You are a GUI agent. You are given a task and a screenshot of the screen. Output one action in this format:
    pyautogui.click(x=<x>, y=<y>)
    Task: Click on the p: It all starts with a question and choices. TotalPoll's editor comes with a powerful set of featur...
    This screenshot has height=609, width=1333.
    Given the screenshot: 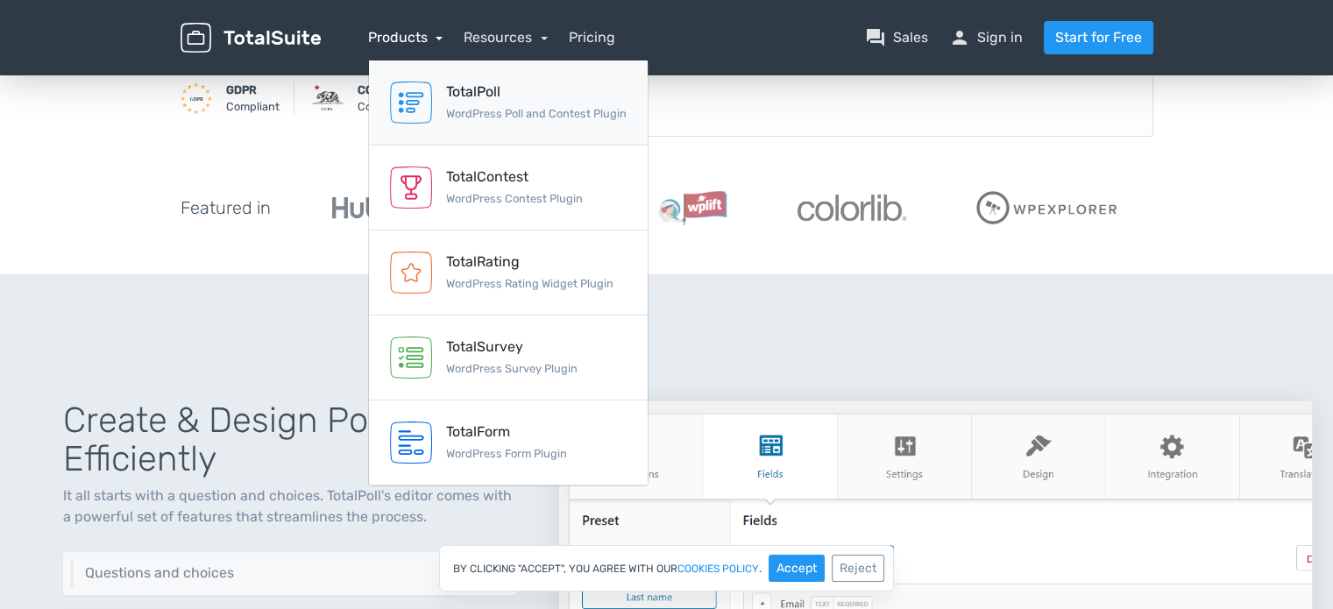 What is the action you would take?
    pyautogui.click(x=290, y=507)
    